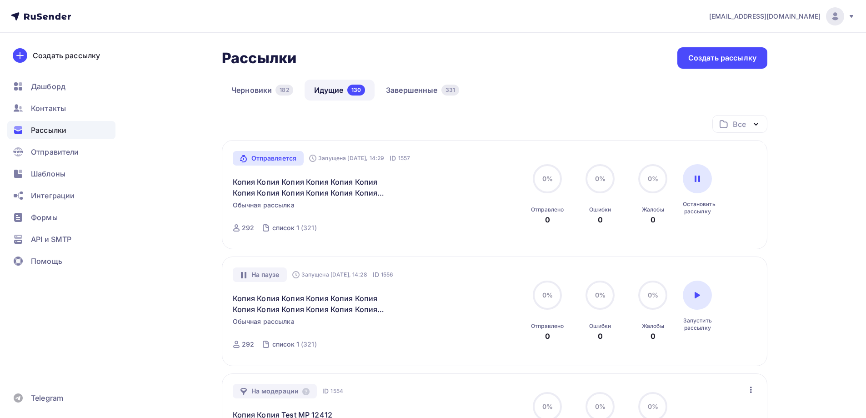 The height and width of the screenshot is (418, 866). Describe the element at coordinates (268, 158) in the screenshot. I see `div: Отправляется` at that location.